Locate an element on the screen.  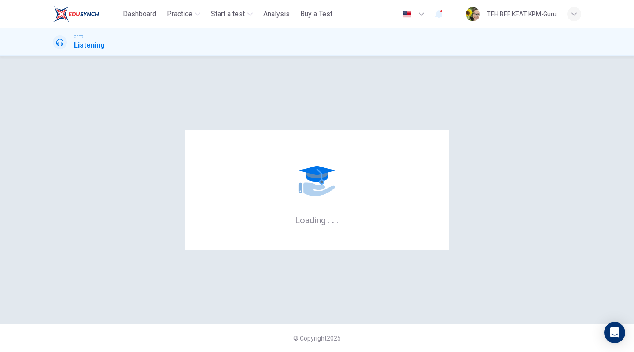
img: ELTC logo is located at coordinates (76, 14).